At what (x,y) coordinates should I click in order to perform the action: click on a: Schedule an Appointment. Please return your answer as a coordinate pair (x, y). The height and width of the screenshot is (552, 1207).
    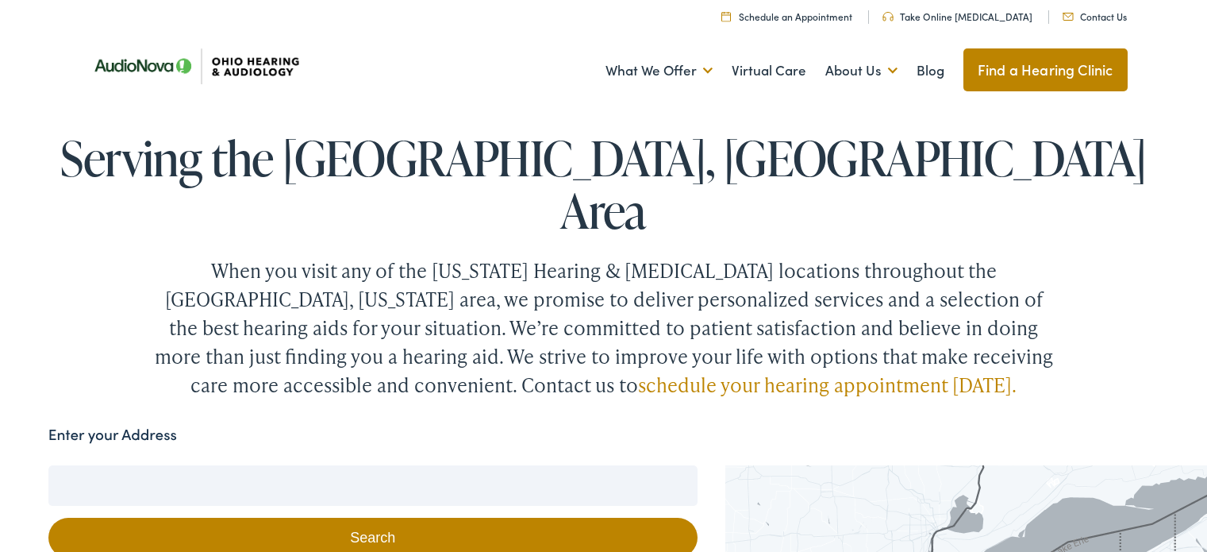
    Looking at the image, I should click on (786, 16).